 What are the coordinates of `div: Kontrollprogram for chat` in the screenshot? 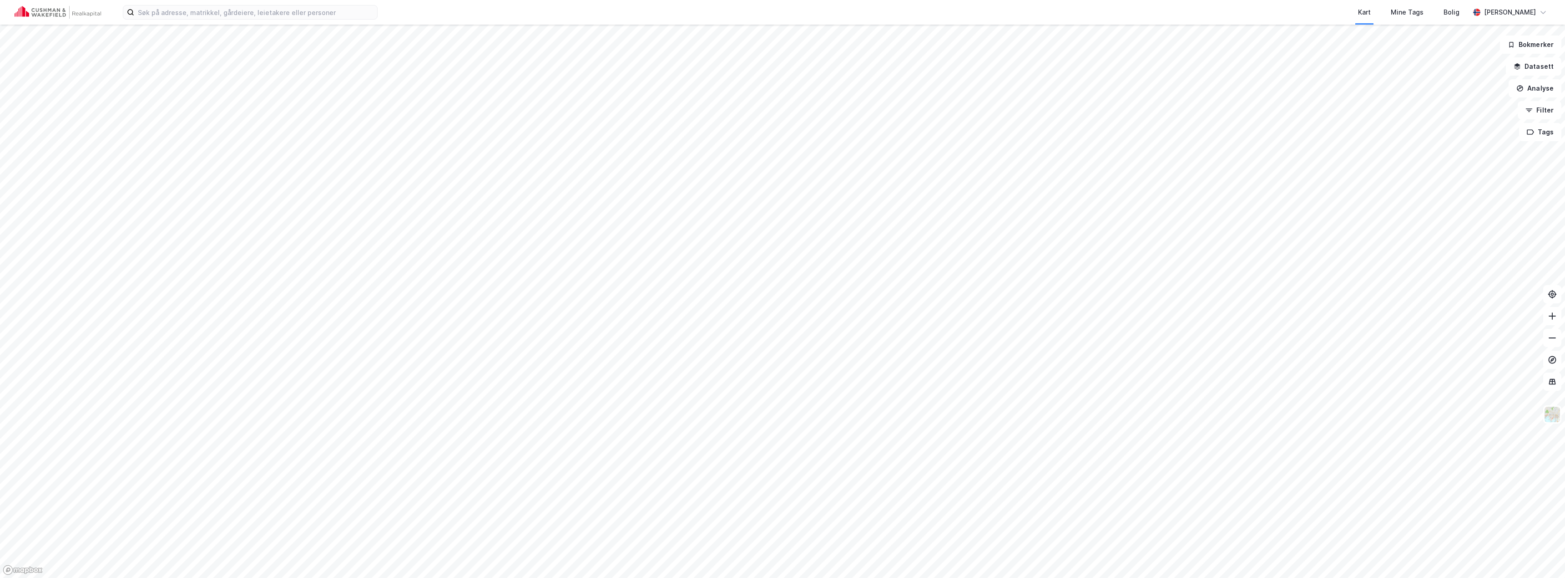 It's located at (1543, 556).